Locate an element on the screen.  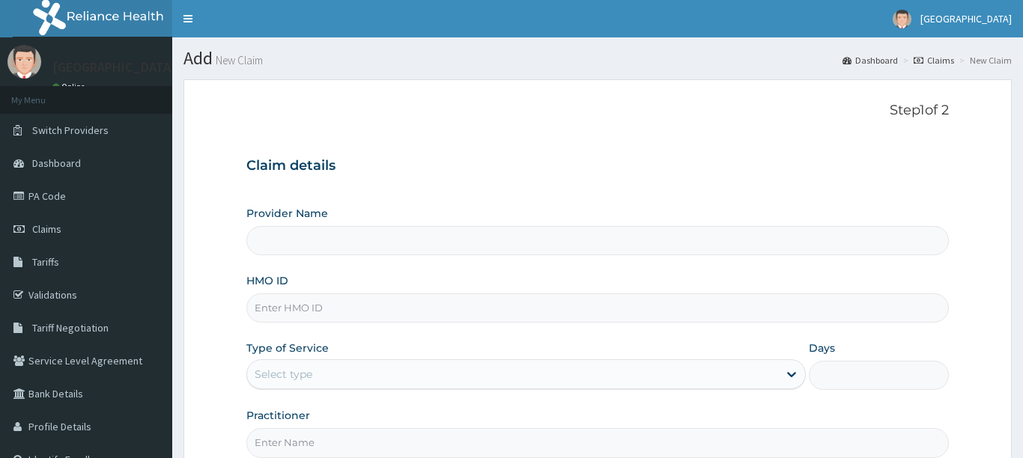
a: Claims is located at coordinates (934, 60).